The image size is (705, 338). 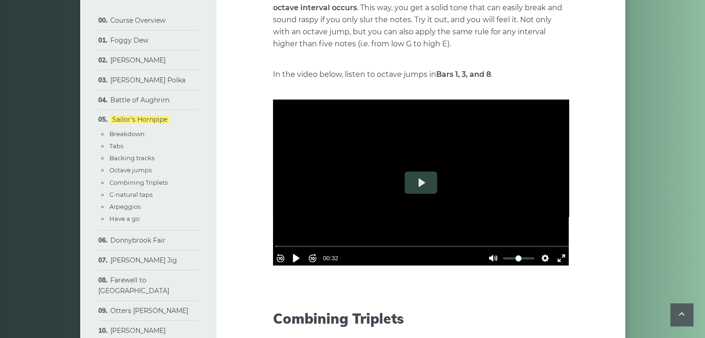 What do you see at coordinates (124, 218) in the screenshot?
I see `a: Have a go` at bounding box center [124, 218].